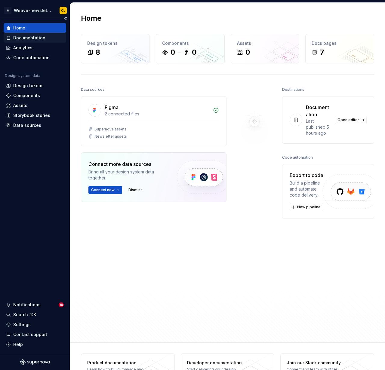  I want to click on a: Components, so click(35, 96).